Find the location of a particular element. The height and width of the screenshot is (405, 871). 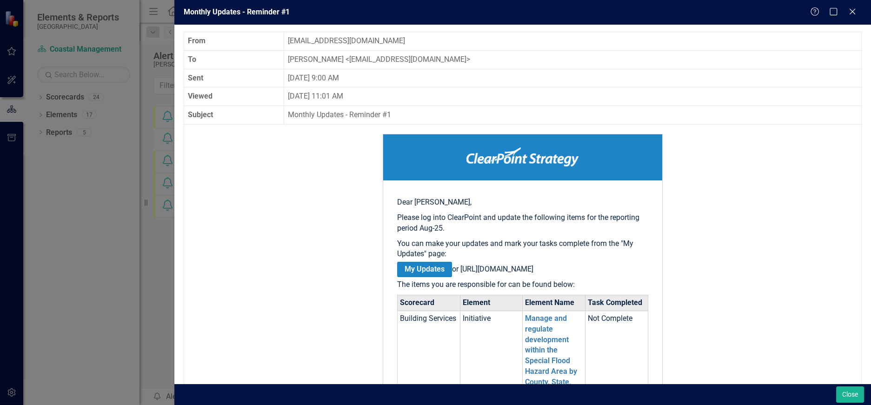

button: Close is located at coordinates (851, 395).